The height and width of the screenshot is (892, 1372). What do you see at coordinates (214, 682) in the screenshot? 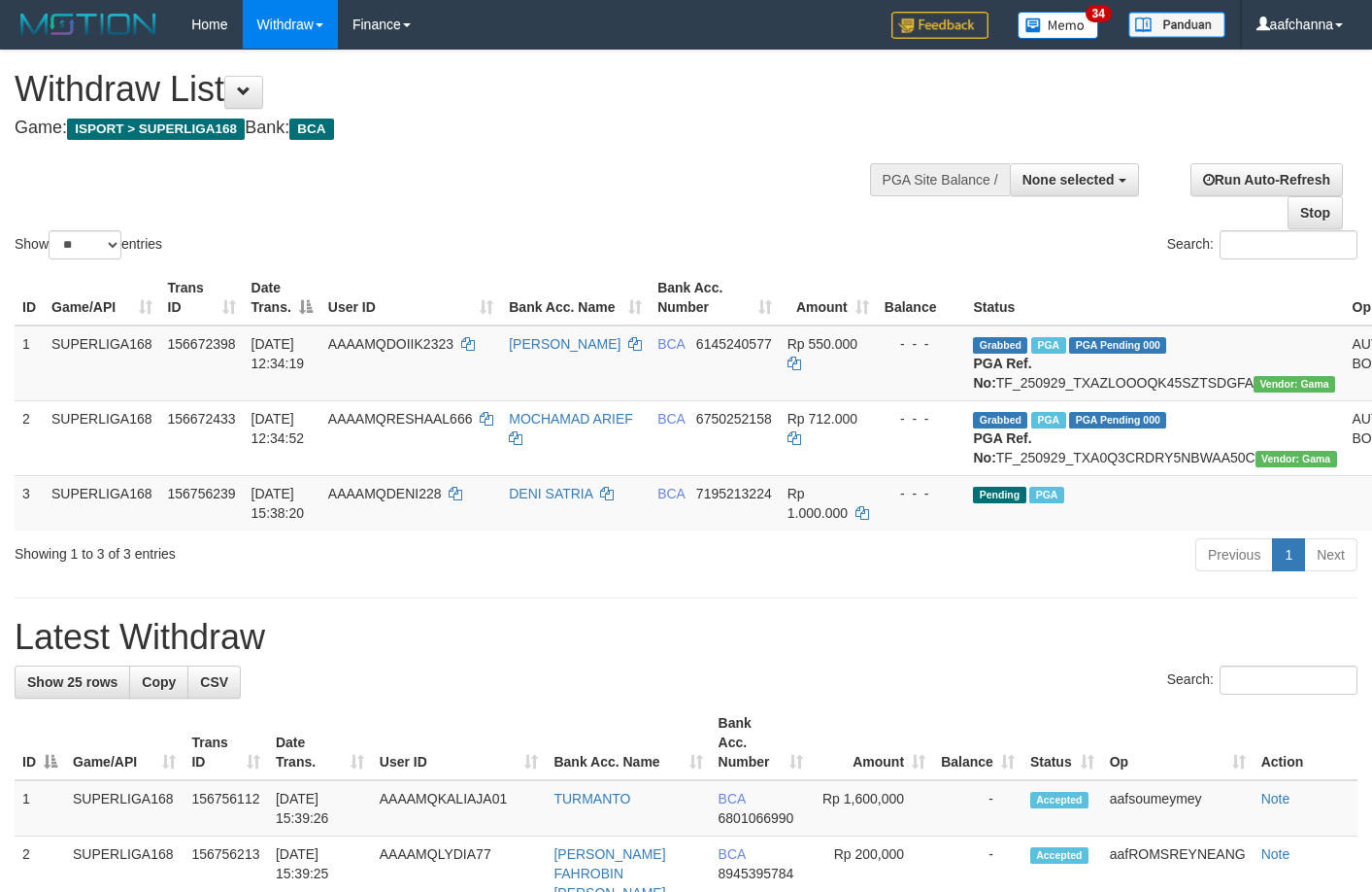
I see `span: CSV` at bounding box center [214, 682].